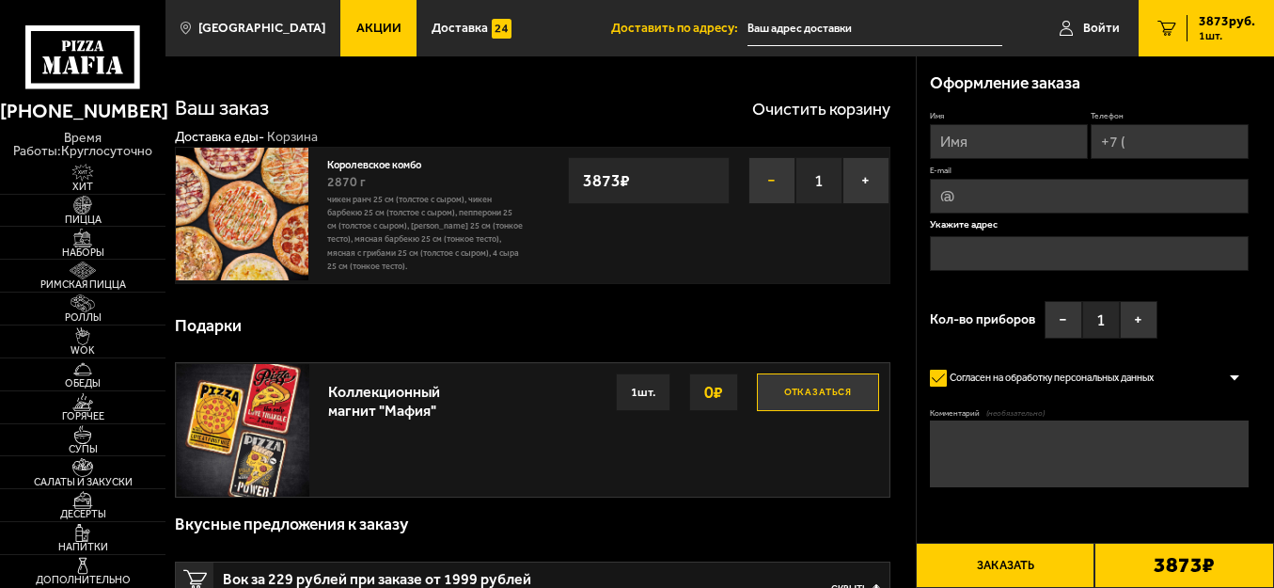 This screenshot has height=588, width=1274. I want to click on h3: Вкусные предложения к заказу, so click(291, 525).